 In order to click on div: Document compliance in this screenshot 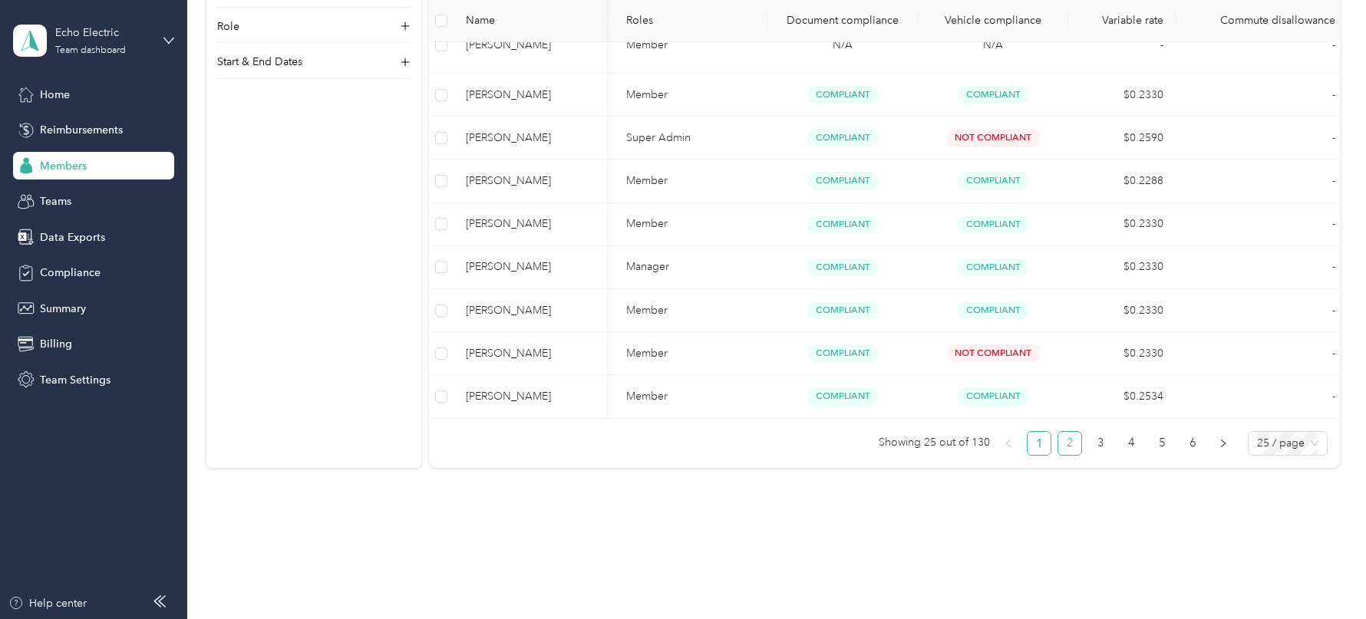, I will do `click(842, 21)`.